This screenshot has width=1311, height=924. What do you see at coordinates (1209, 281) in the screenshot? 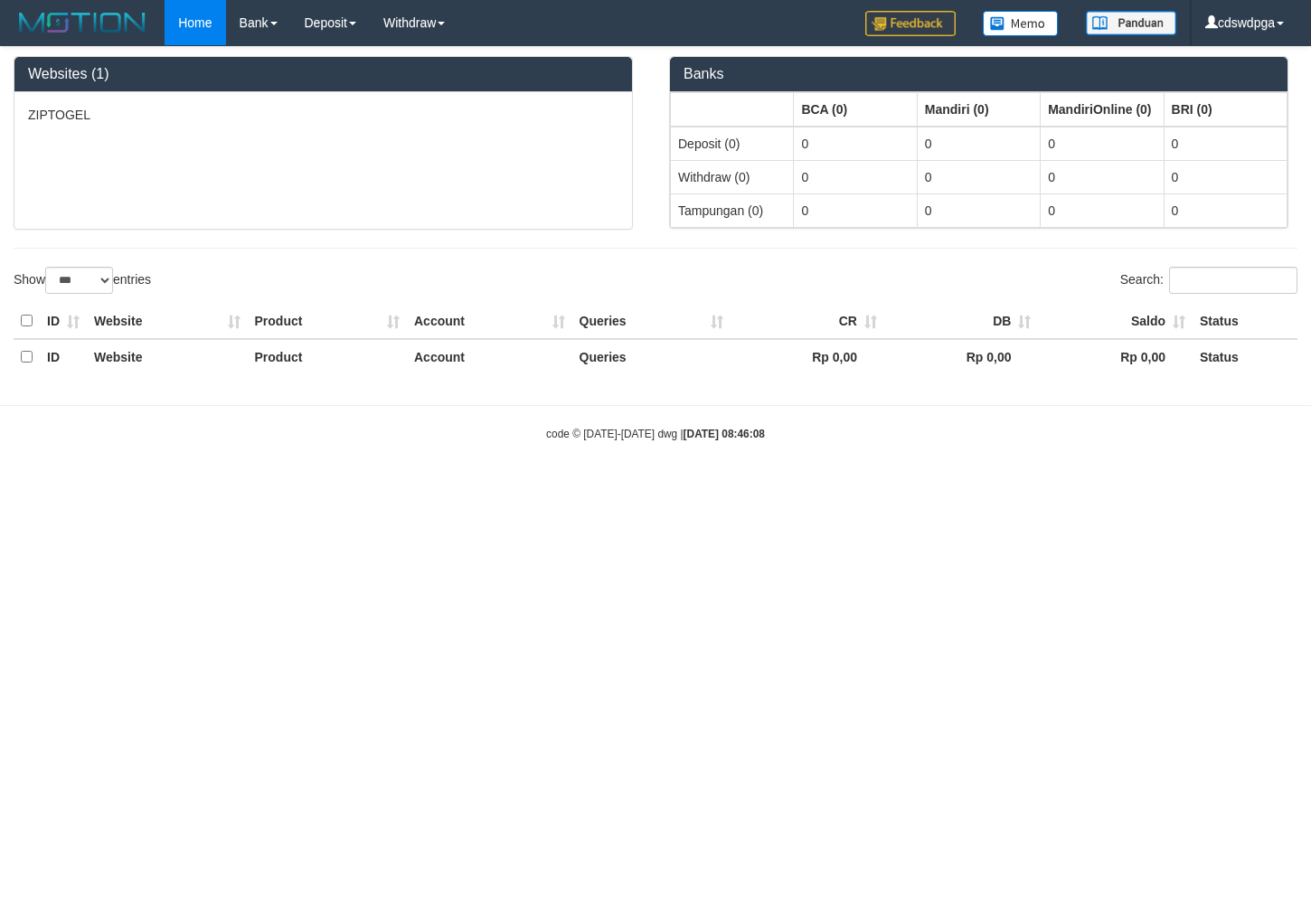
I see `label: Search:` at bounding box center [1209, 281].